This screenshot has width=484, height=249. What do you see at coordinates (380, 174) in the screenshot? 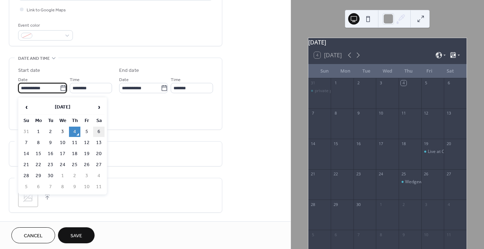
I see `div: 24` at bounding box center [380, 174].